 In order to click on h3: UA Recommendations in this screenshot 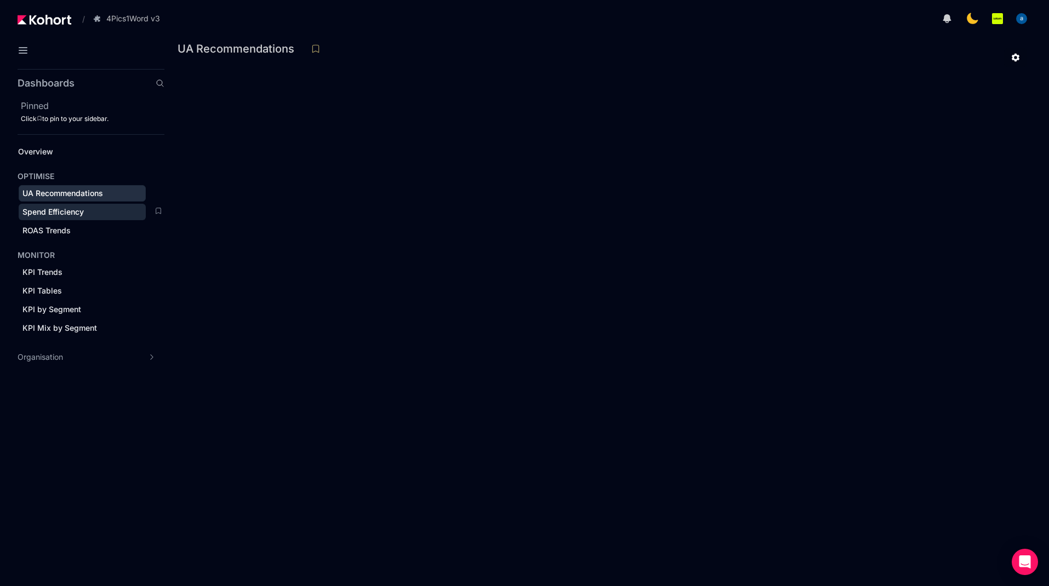, I will do `click(239, 49)`.